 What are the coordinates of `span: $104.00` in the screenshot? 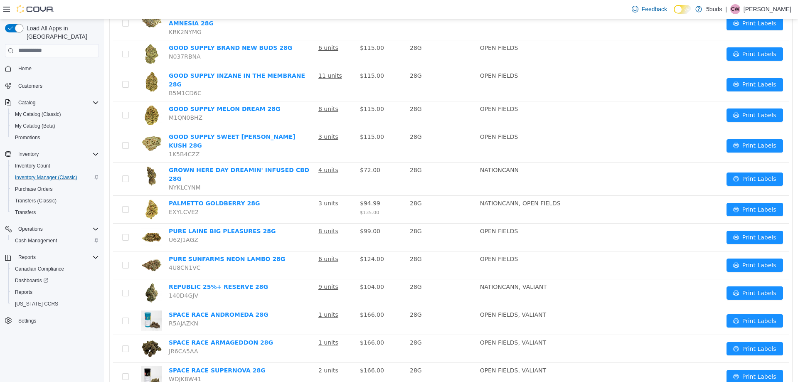 It's located at (268, 268).